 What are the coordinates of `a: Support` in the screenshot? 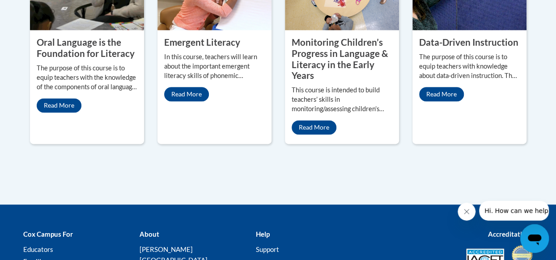 It's located at (267, 249).